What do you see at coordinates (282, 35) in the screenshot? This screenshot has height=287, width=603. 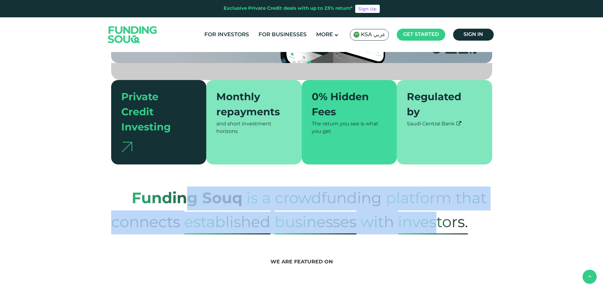 I see `a: For Businesses` at bounding box center [282, 35].